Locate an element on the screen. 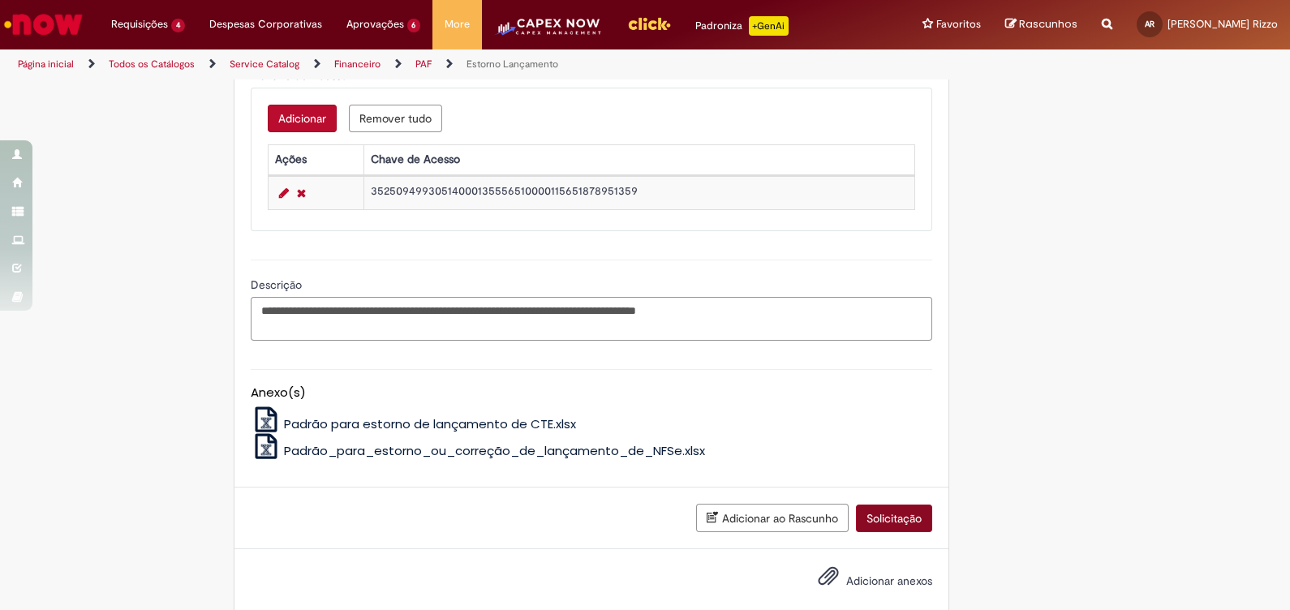 This screenshot has width=1290, height=610. button: Adicionar anexos is located at coordinates (828, 580).